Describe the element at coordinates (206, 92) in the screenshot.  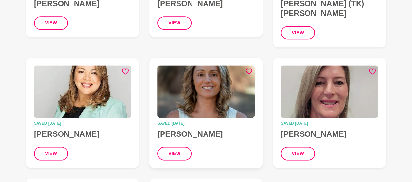
I see `img: Alicia Visser` at that location.